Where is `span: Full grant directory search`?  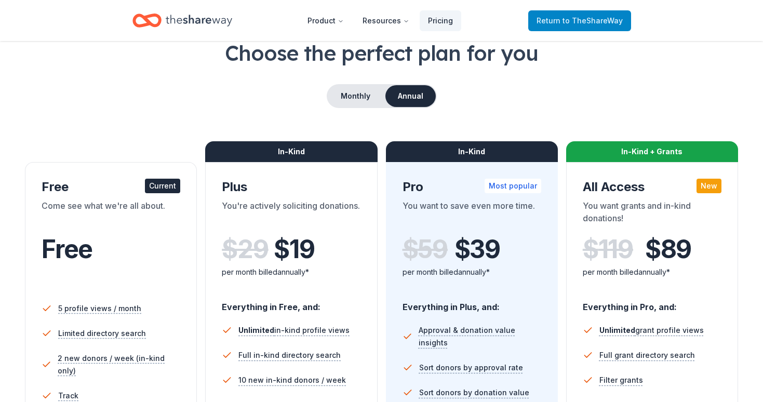 span: Full grant directory search is located at coordinates (647, 355).